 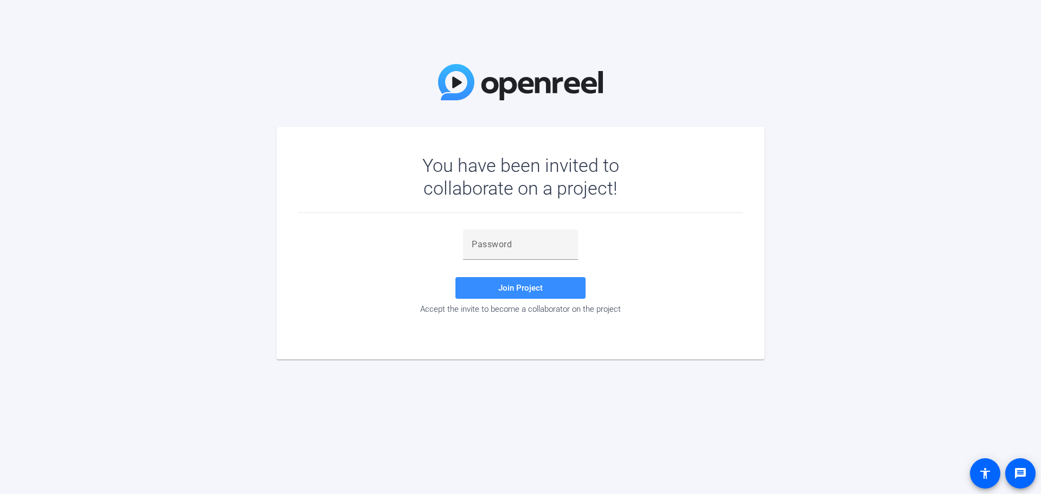 What do you see at coordinates (520, 244) in the screenshot?
I see `input: Password` at bounding box center [520, 244].